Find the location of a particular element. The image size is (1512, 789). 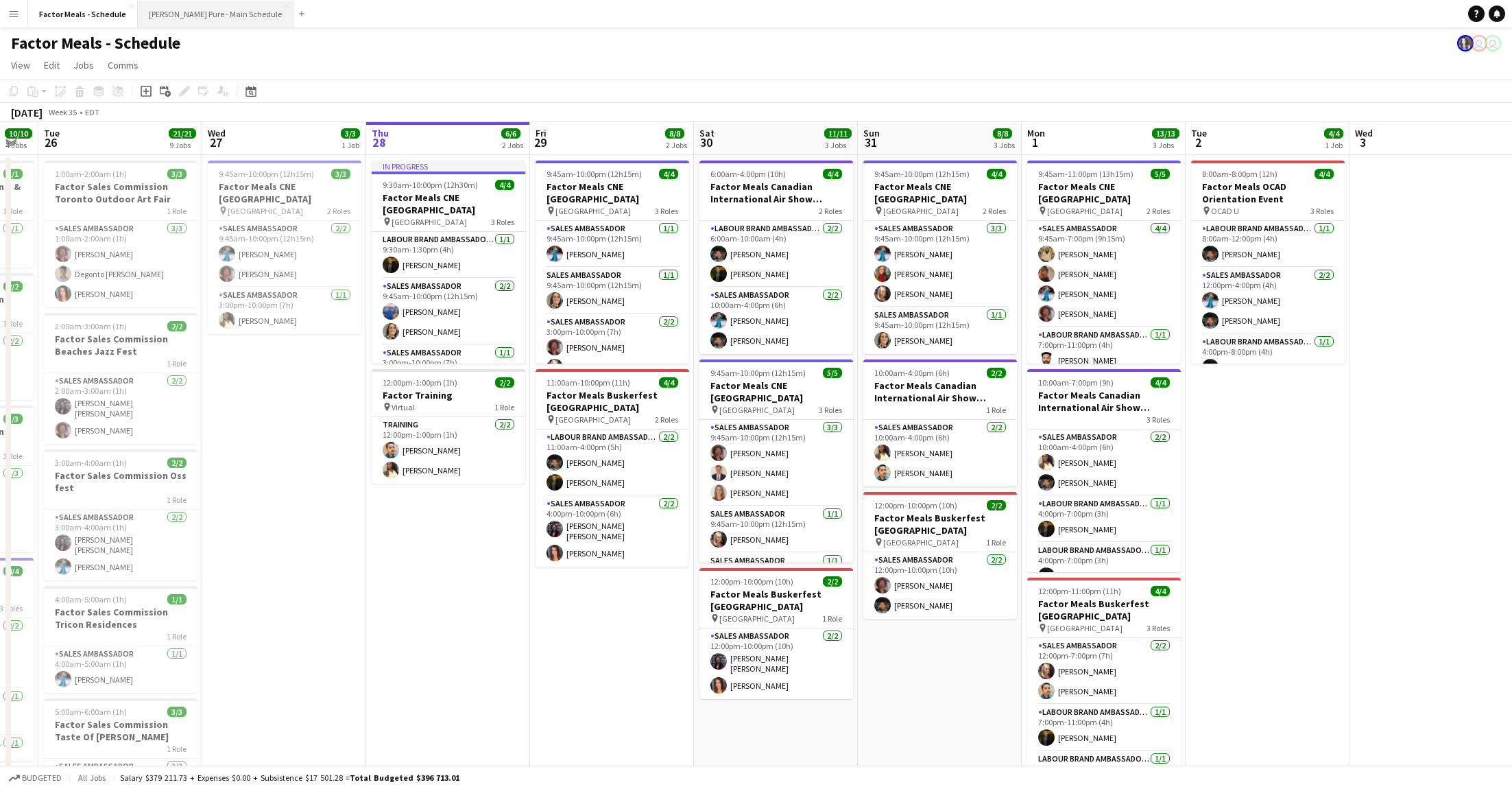

span: View is located at coordinates (21, 66).